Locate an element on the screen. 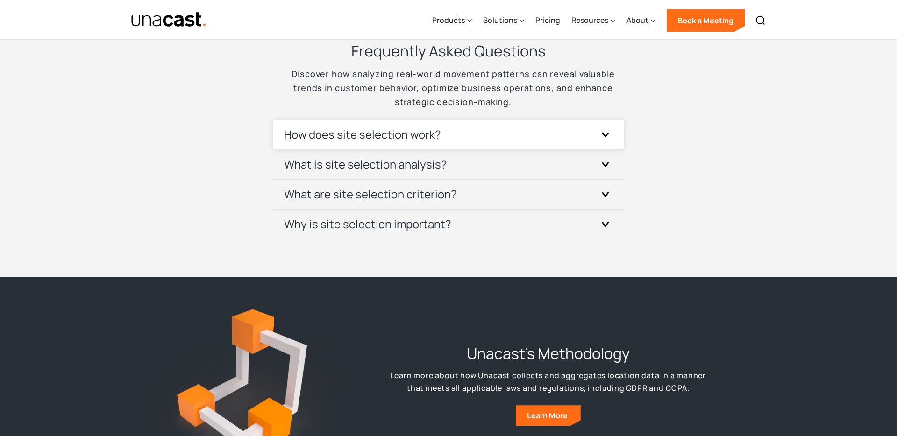 This screenshot has width=897, height=436. h3: Why is site selection important? is located at coordinates (368, 224).